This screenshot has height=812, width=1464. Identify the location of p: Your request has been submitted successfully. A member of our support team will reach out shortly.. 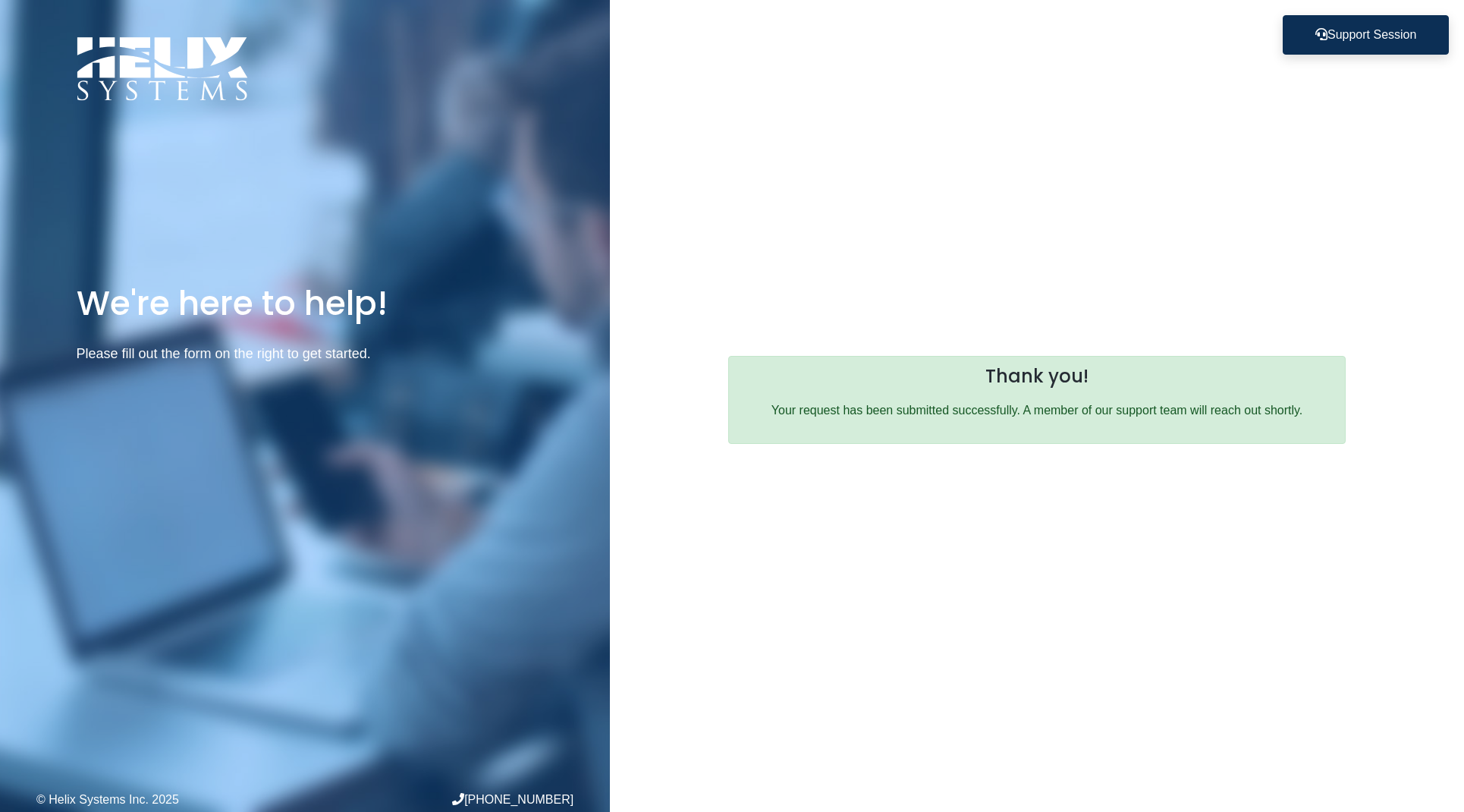
(1037, 410).